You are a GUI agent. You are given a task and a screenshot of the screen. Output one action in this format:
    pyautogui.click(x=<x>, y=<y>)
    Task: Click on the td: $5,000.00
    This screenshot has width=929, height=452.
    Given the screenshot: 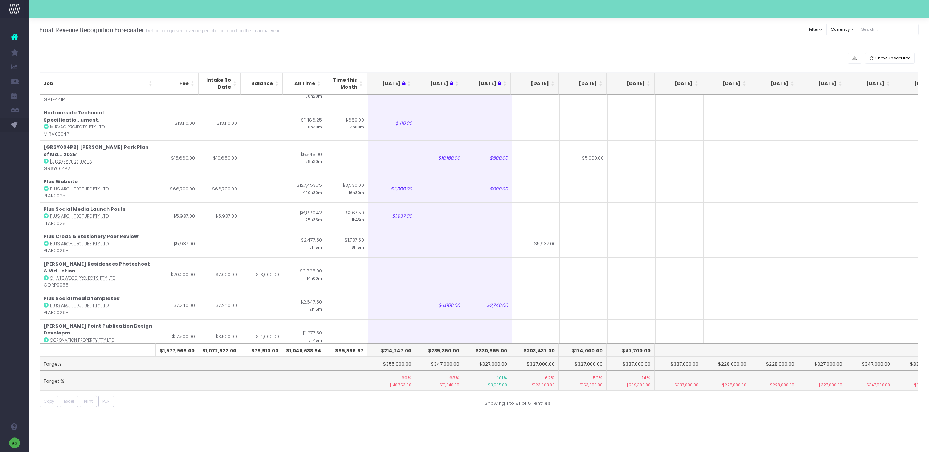 What is the action you would take?
    pyautogui.click(x=583, y=157)
    